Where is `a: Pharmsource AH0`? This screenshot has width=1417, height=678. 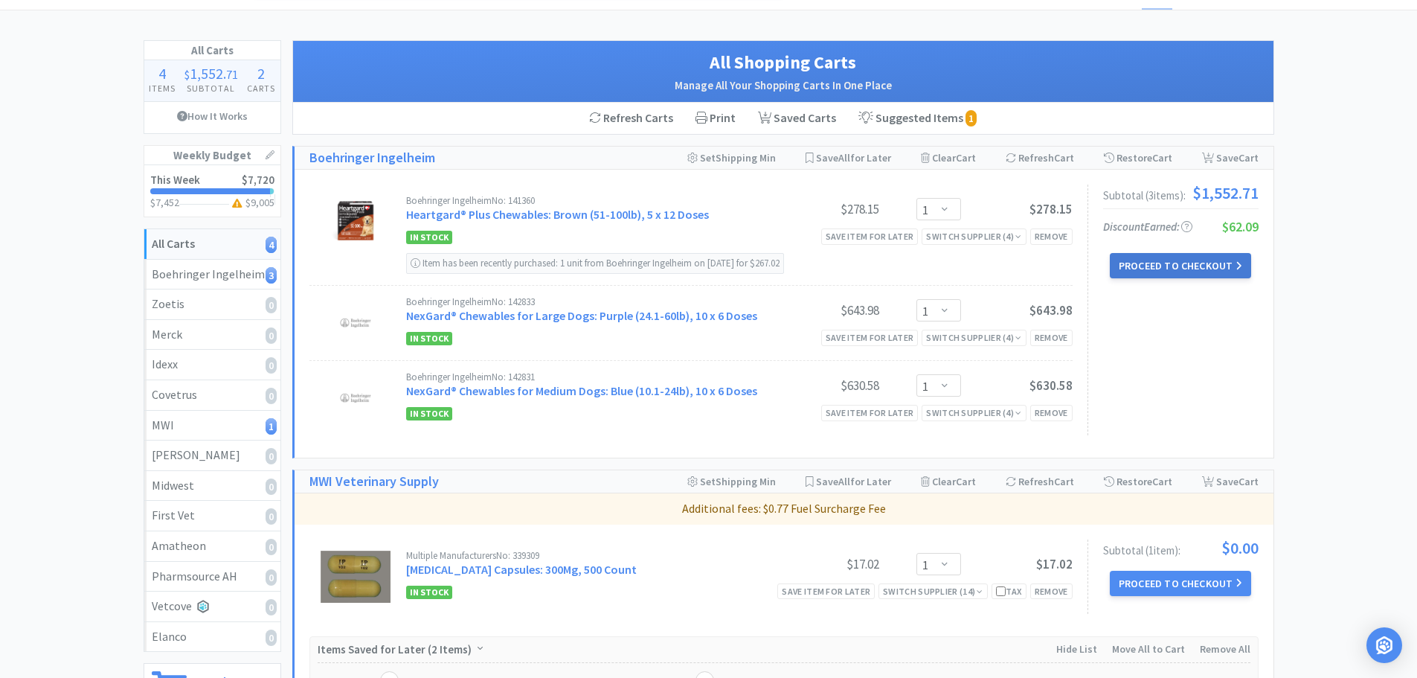
a: Pharmsource AH0 is located at coordinates (212, 577).